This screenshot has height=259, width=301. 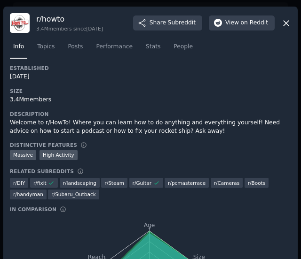 What do you see at coordinates (153, 49) in the screenshot?
I see `a: Stats` at bounding box center [153, 49].